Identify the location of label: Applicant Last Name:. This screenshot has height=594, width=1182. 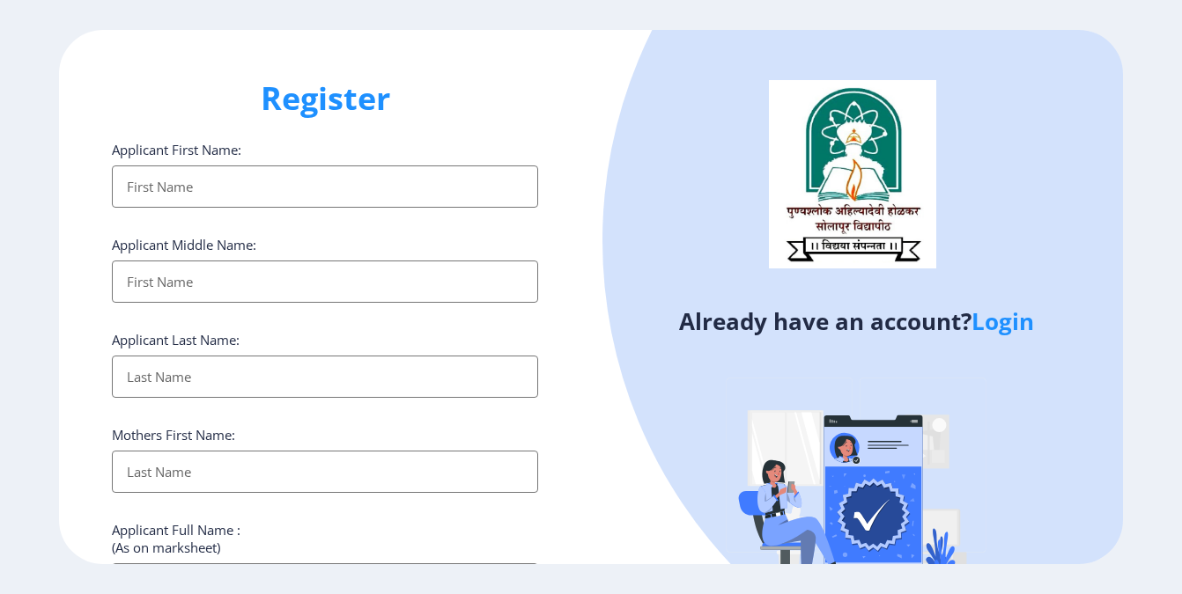
(175, 340).